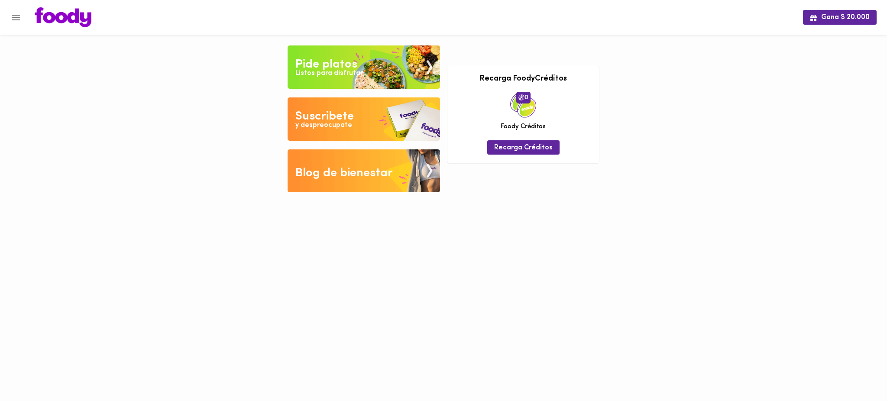 Image resolution: width=887 pixels, height=401 pixels. Describe the element at coordinates (364, 119) in the screenshot. I see `img: Disfruta bajar de peso` at that location.